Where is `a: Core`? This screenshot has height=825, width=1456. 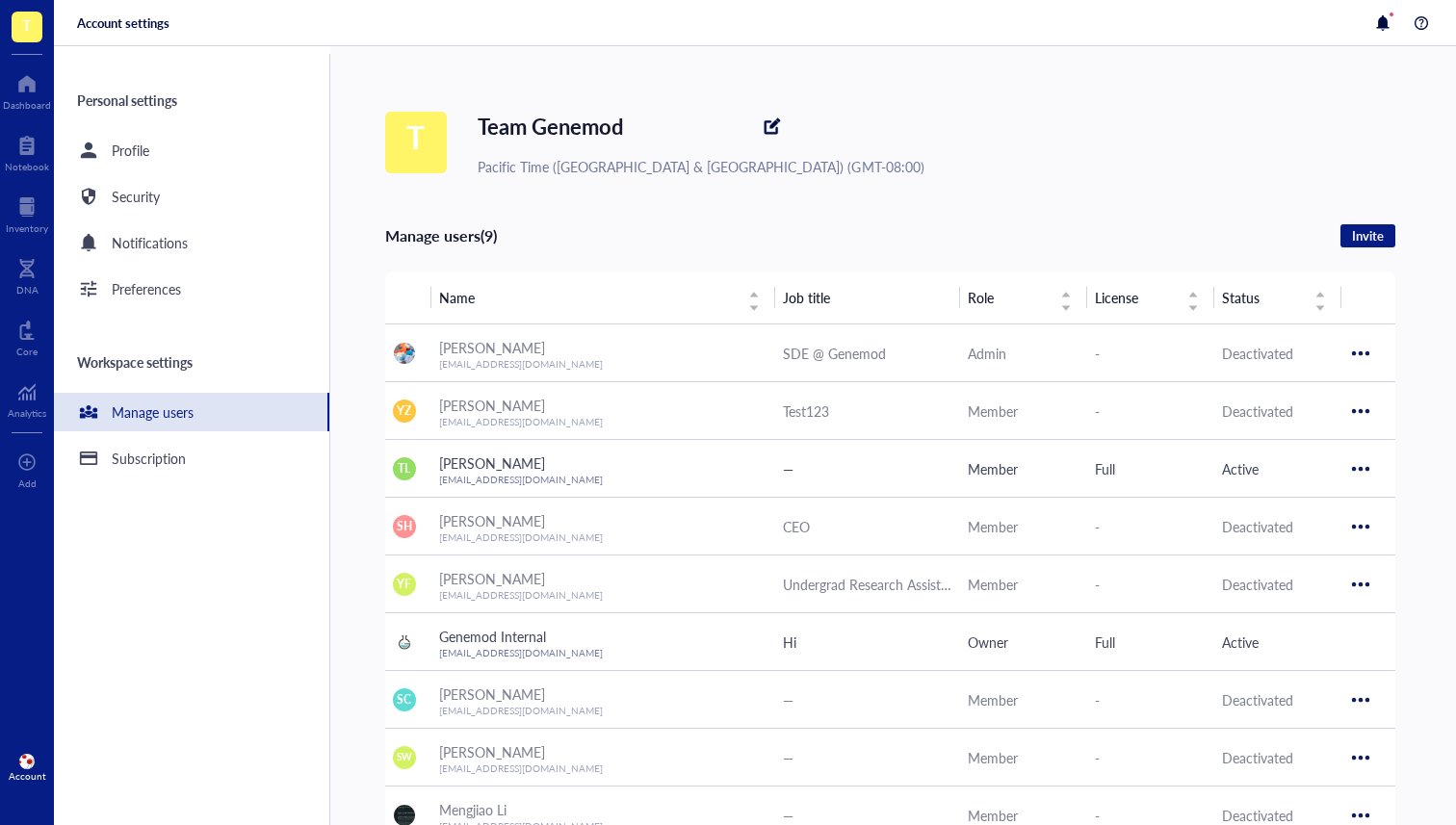
a: Core is located at coordinates (27, 336).